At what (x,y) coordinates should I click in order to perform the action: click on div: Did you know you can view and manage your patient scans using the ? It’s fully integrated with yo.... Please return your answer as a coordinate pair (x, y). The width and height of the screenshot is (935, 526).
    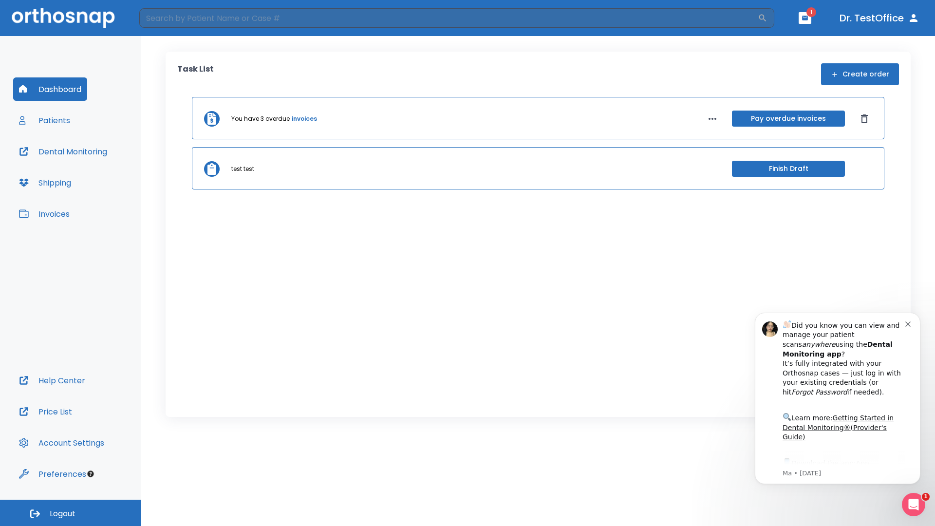
    Looking at the image, I should click on (104, 65).